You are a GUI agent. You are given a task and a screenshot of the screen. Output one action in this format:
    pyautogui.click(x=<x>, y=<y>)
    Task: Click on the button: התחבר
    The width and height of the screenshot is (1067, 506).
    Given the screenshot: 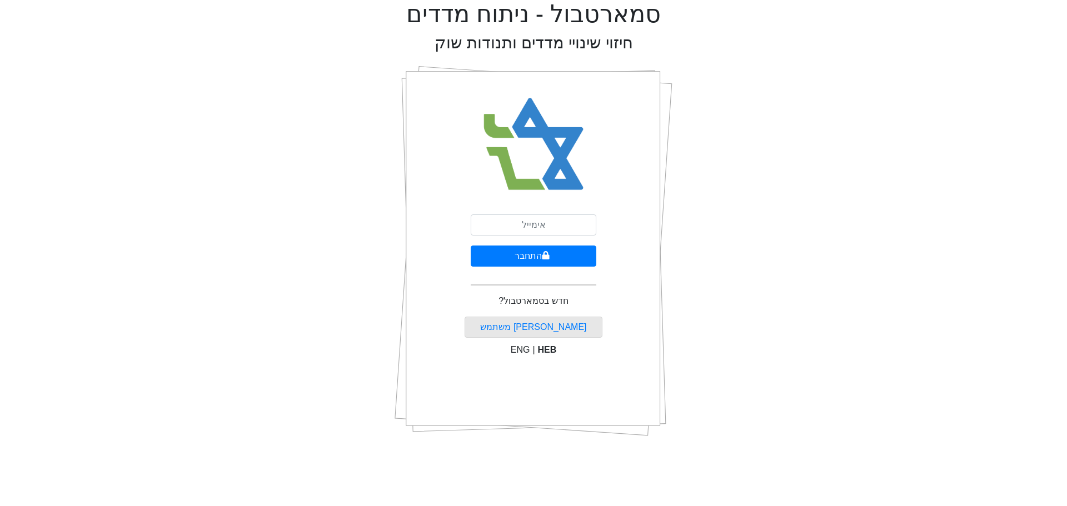 What is the action you would take?
    pyautogui.click(x=533, y=256)
    